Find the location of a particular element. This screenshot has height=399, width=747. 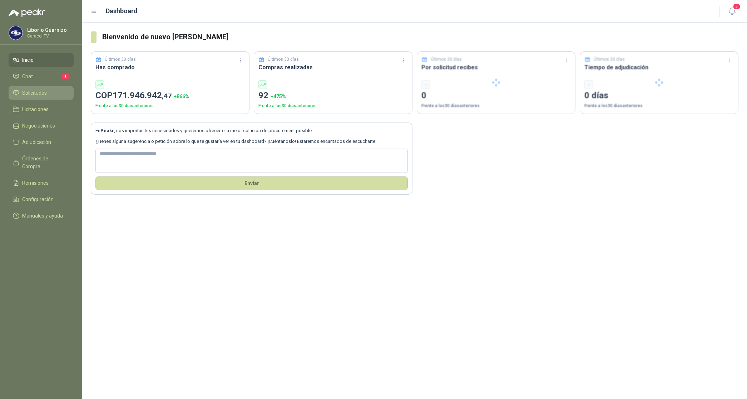

a: Negociaciones is located at coordinates (41, 126).